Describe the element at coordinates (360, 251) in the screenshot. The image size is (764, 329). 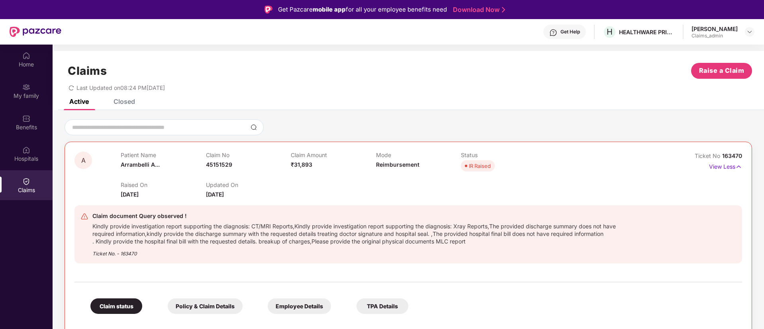
I see `div: Ticket No. - 163470` at that location.